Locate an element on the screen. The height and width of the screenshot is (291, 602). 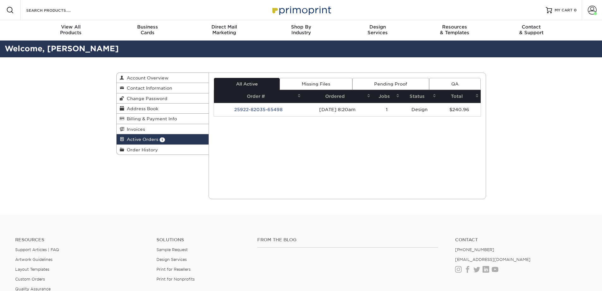
a: Layout Templates is located at coordinates (32, 269).